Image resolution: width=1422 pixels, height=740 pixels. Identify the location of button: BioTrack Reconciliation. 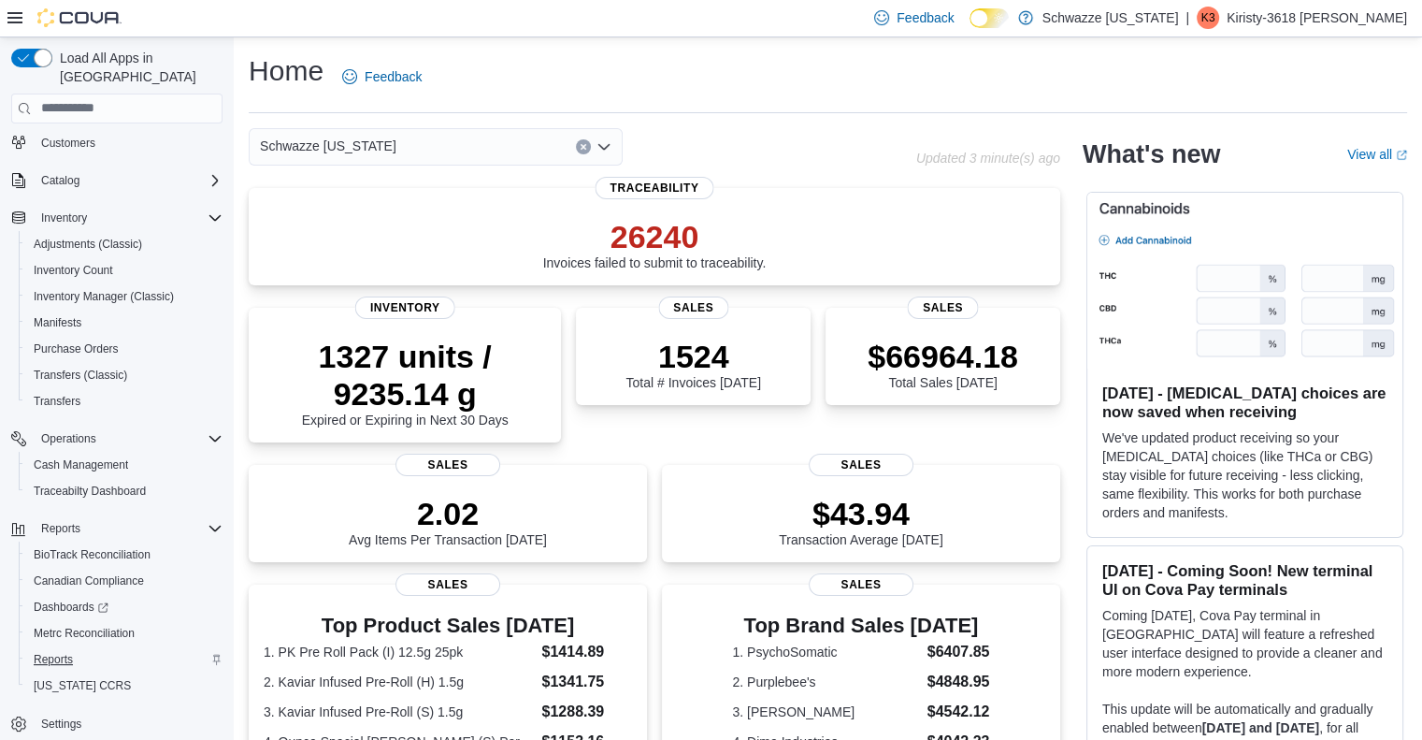
(124, 555).